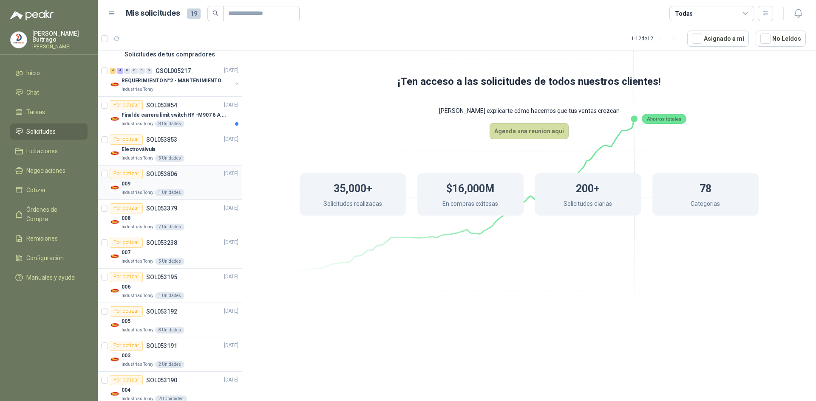 The width and height of the screenshot is (816, 401). What do you see at coordinates (36, 112) in the screenshot?
I see `span: Tareas` at bounding box center [36, 112].